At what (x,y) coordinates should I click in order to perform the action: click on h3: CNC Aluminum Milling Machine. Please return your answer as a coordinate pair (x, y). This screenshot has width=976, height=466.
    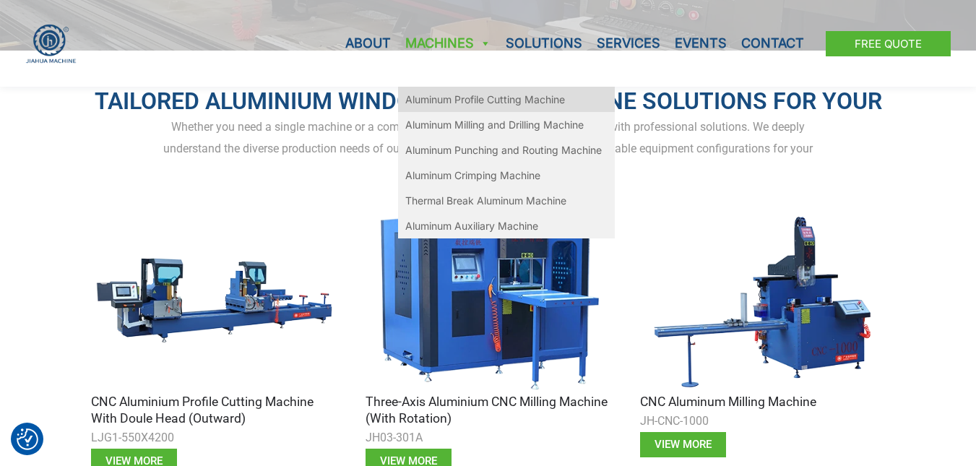
    Looking at the image, I should click on (763, 402).